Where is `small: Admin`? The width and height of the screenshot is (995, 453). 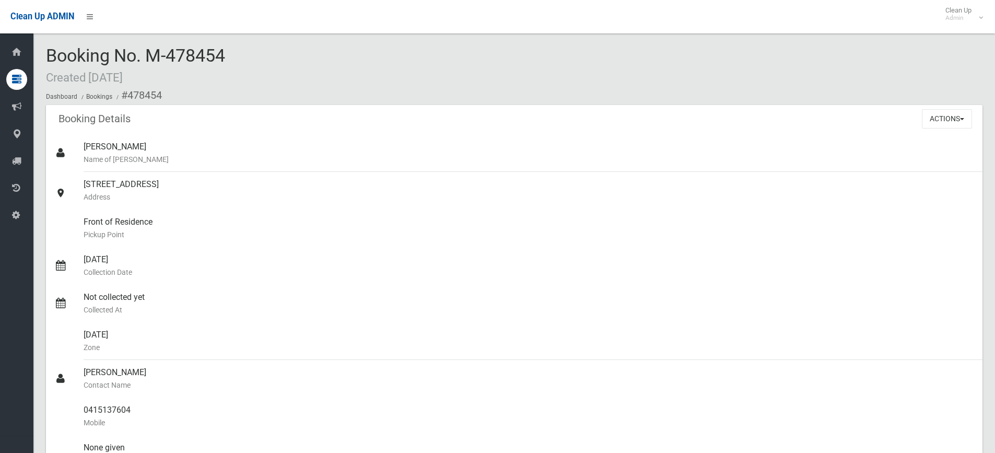
small: Admin is located at coordinates (958, 18).